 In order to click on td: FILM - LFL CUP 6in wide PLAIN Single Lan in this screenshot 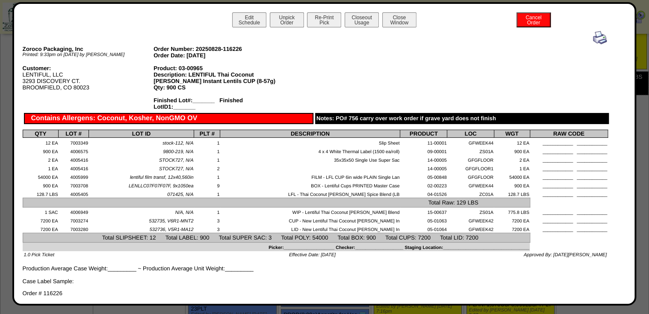, I will do `click(310, 176)`.